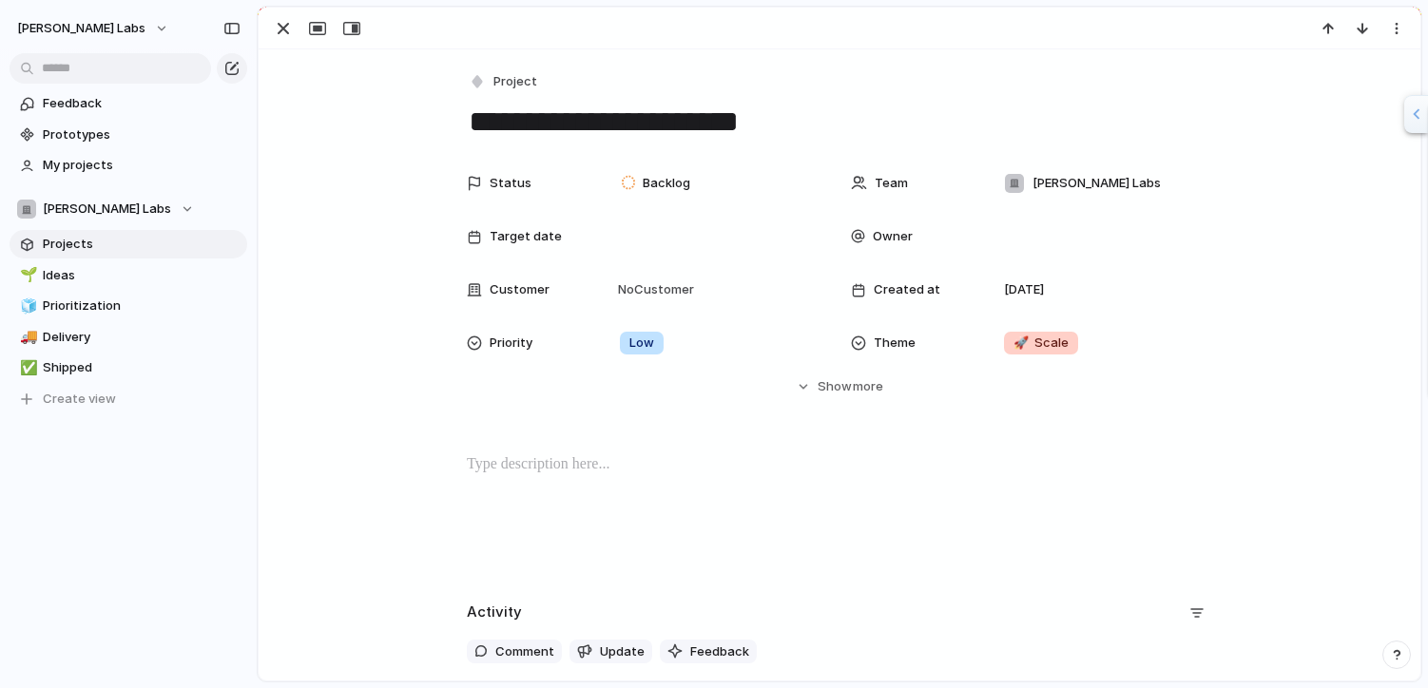 The height and width of the screenshot is (688, 1428). What do you see at coordinates (653, 290) in the screenshot?
I see `span: No Customer` at bounding box center [653, 290].